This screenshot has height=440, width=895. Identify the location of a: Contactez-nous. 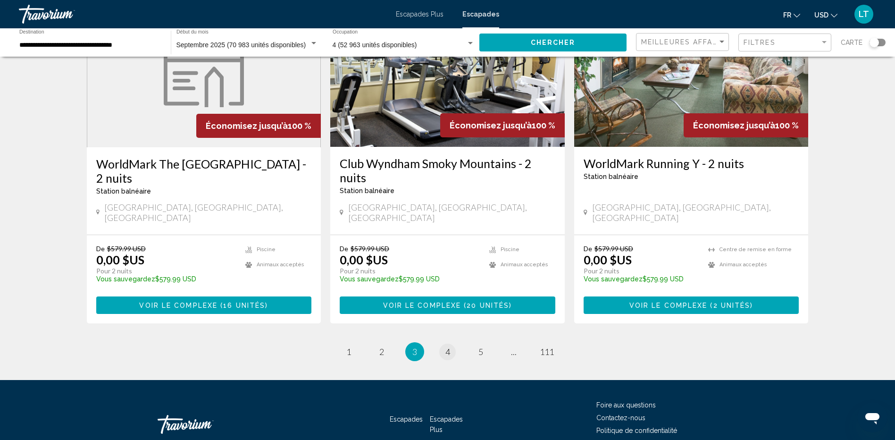
(621, 417).